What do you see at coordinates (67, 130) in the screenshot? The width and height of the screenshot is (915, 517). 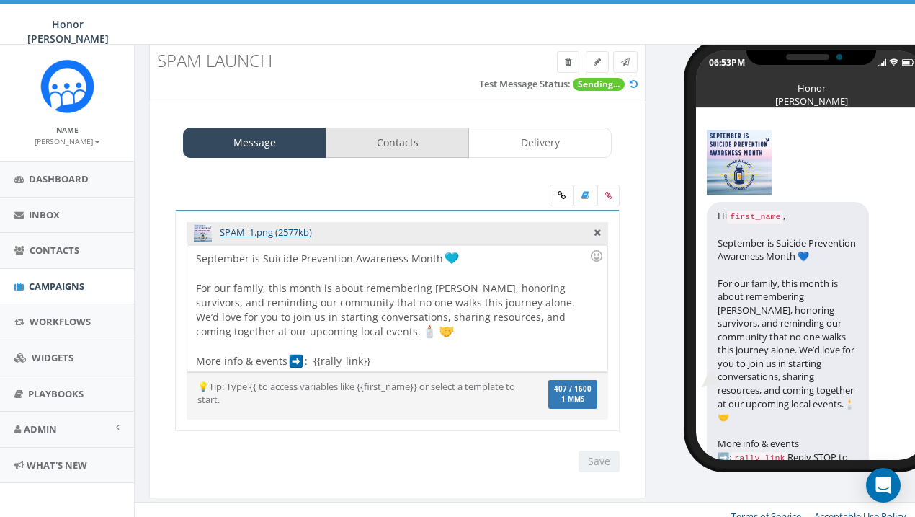 I see `small: Name` at bounding box center [67, 130].